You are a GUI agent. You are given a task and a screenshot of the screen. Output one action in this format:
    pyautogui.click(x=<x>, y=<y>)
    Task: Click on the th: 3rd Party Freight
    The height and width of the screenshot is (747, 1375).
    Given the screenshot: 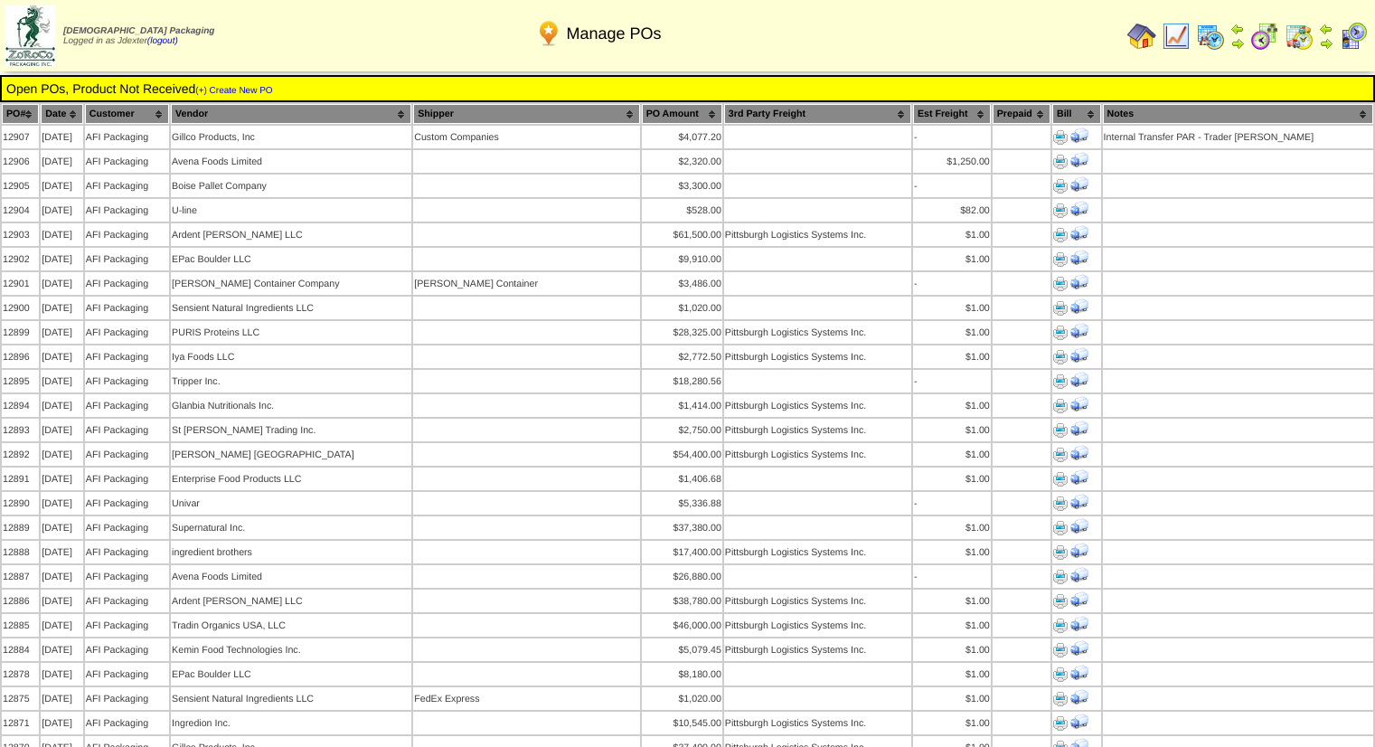 What is the action you would take?
    pyautogui.click(x=817, y=114)
    